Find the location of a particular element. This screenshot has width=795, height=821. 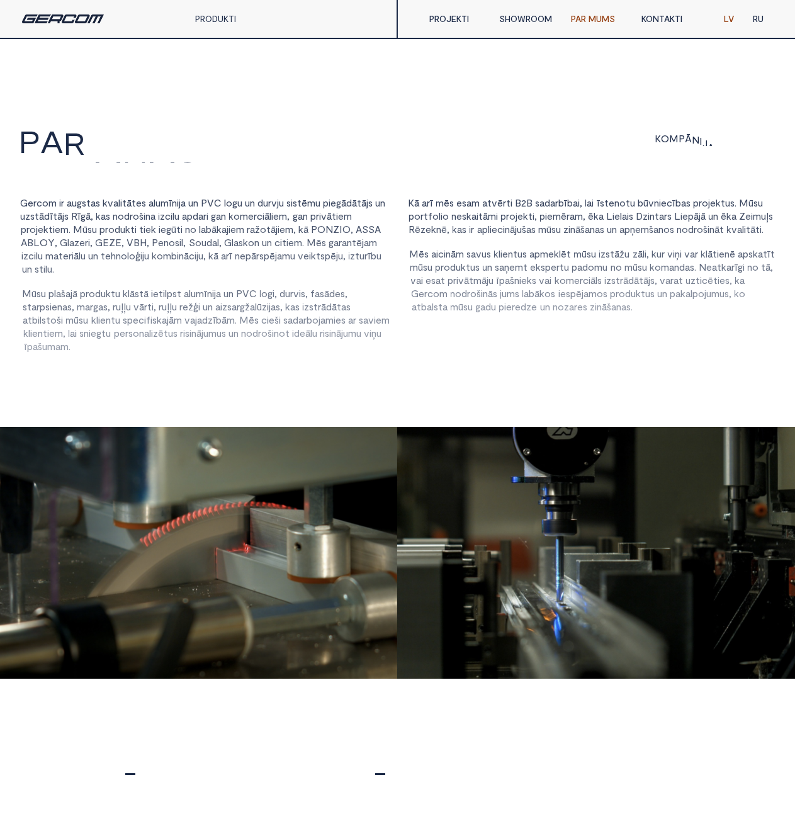

span: b is located at coordinates (640, 203).